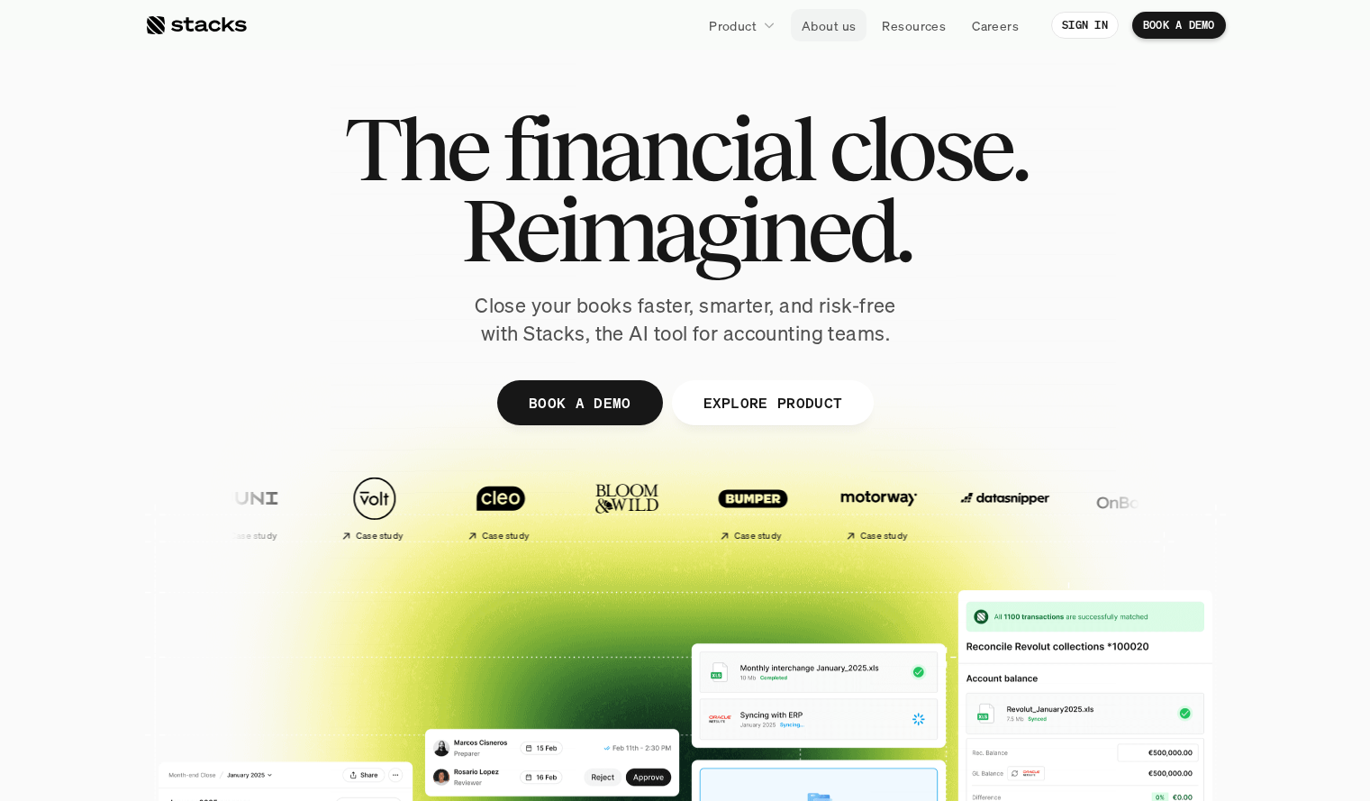 Image resolution: width=1370 pixels, height=801 pixels. I want to click on p: About us, so click(829, 25).